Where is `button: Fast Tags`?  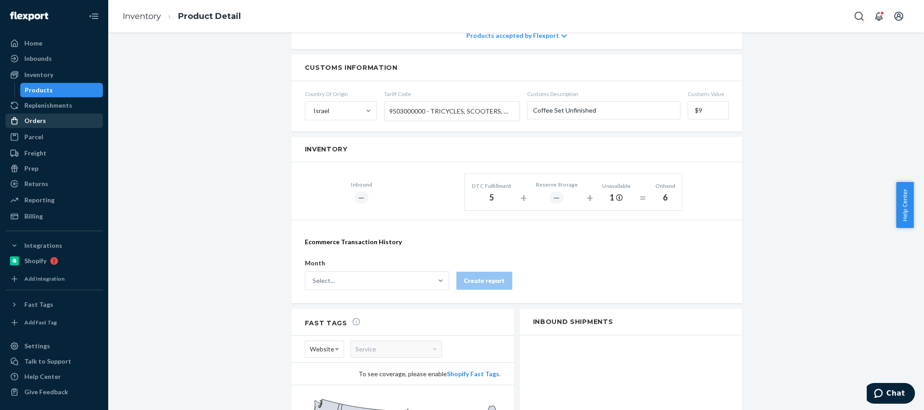 button: Fast Tags is located at coordinates (54, 305).